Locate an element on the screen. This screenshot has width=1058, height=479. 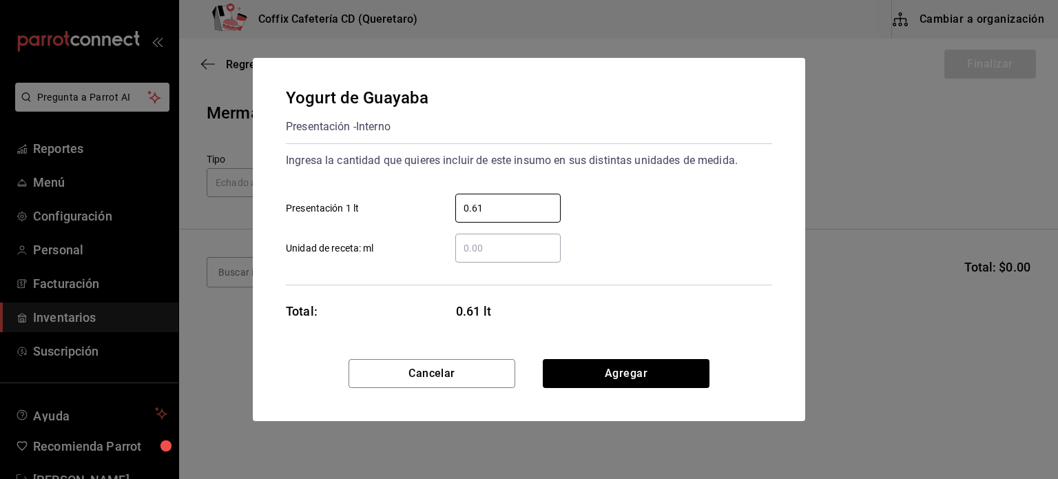
div: Ingresa la cantidad que quieres incluir de este insumo en sus distintas unidades de medida. is located at coordinates (529, 160).